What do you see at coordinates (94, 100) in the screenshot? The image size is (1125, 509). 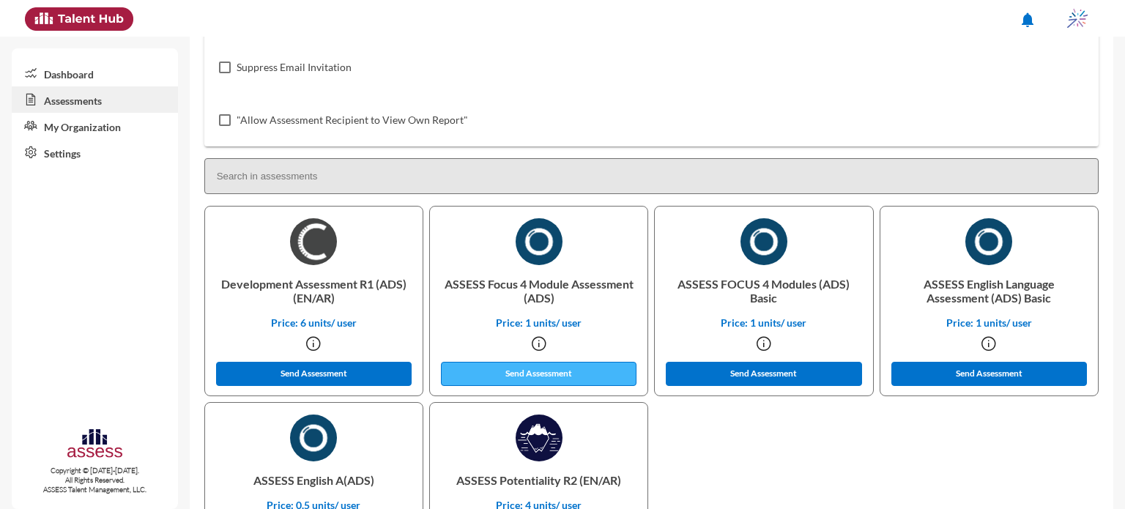 I see `a: Assessments` at bounding box center [94, 100].